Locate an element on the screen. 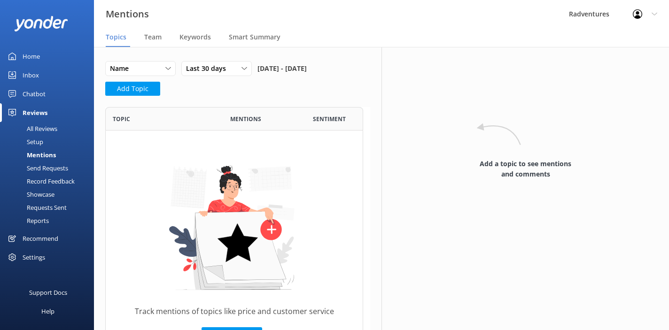 The height and width of the screenshot is (330, 669). div: Send Requests is located at coordinates (37, 168).